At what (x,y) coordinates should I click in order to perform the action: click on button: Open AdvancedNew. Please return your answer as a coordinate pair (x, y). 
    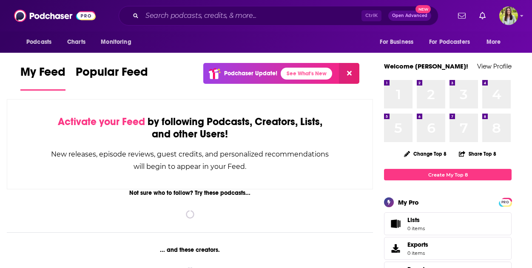
    Looking at the image, I should click on (409, 16).